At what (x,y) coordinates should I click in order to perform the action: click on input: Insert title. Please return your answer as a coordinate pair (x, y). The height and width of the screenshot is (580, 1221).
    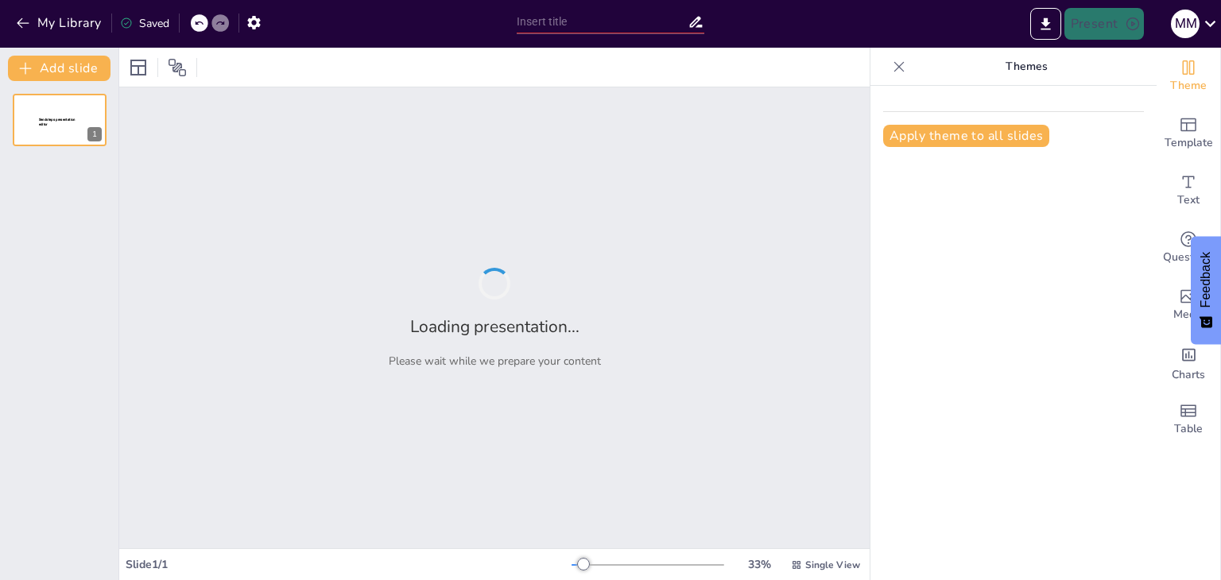
    Looking at the image, I should click on (602, 21).